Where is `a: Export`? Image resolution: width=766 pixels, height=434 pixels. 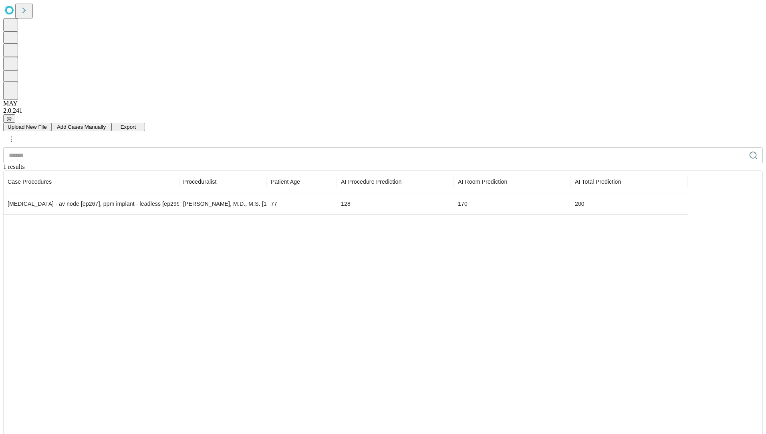
a: Export is located at coordinates (128, 126).